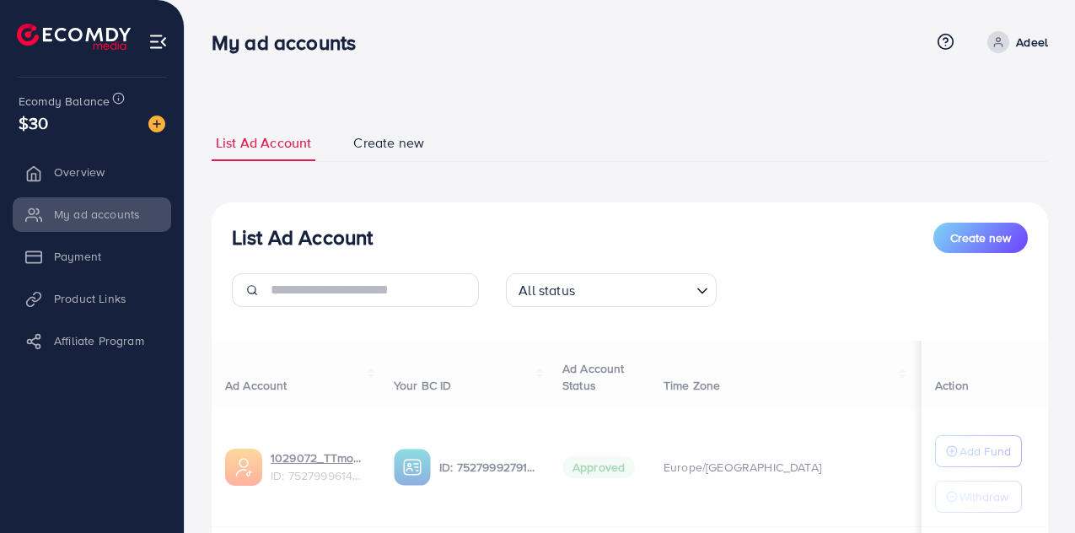 The width and height of the screenshot is (1075, 533). I want to click on h3: My ad accounts, so click(290, 42).